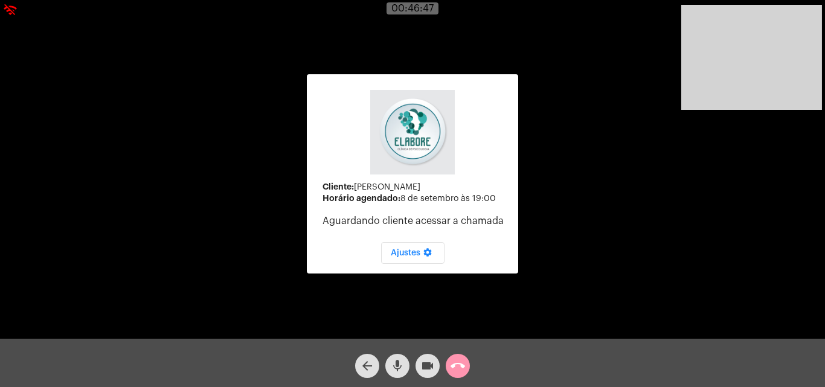 This screenshot has height=387, width=825. What do you see at coordinates (428, 366) in the screenshot?
I see `mat-icon: videocam` at bounding box center [428, 366].